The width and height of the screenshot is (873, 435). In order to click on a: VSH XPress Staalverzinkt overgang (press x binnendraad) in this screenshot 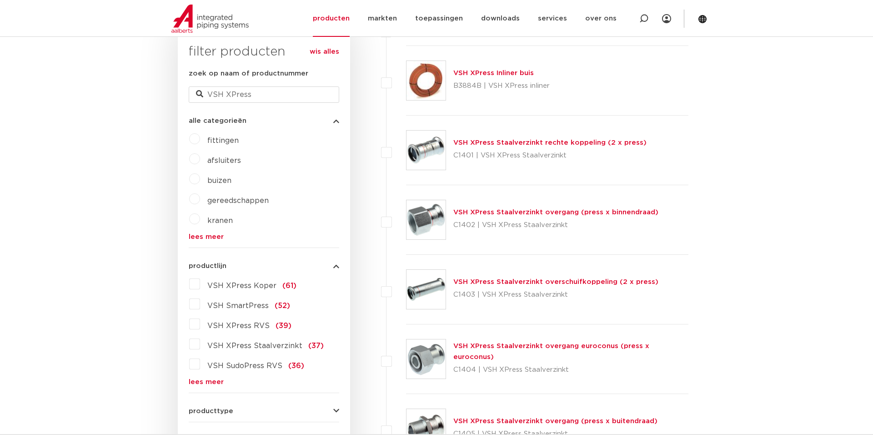, I will do `click(556, 212)`.